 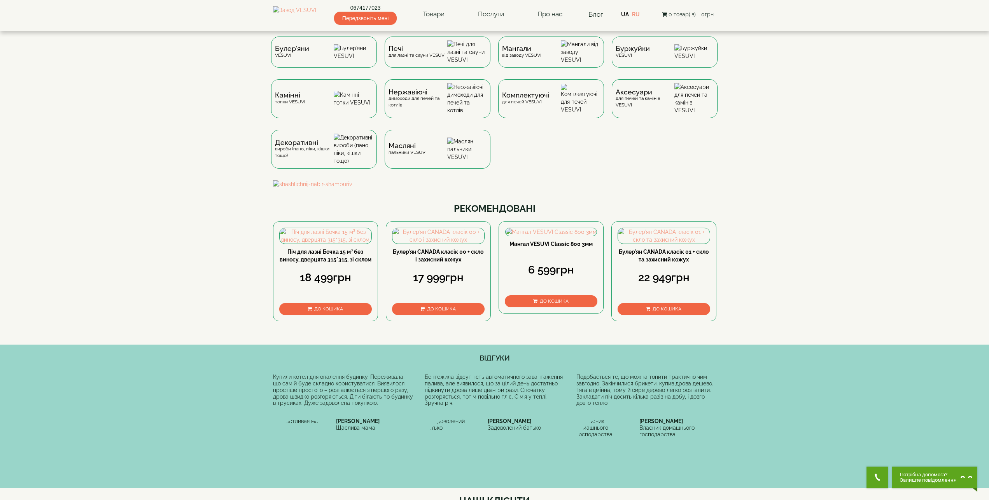 I want to click on a: Нержавіючідимоходи для печей та котлів Нержавіючі димоходи для печей та котлів, so click(x=437, y=105).